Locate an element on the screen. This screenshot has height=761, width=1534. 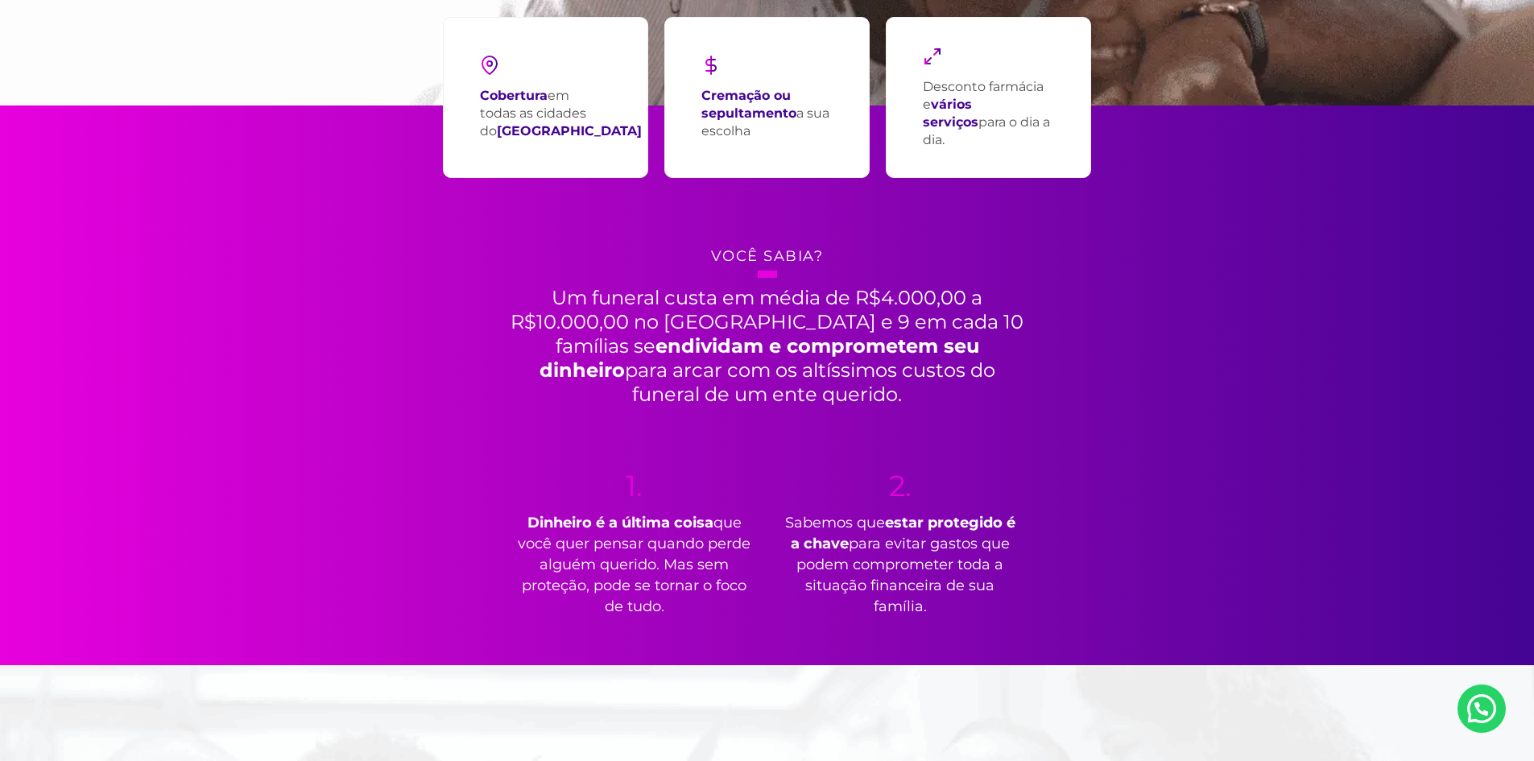
img: dollar is located at coordinates (711, 65).